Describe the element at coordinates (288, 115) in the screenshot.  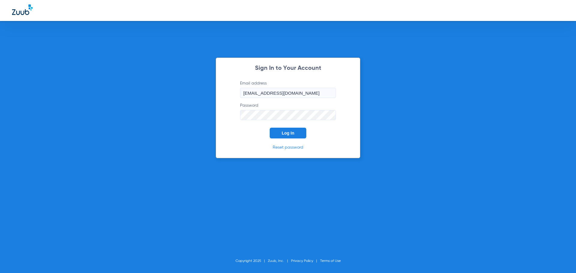
I see `input: Password` at that location.